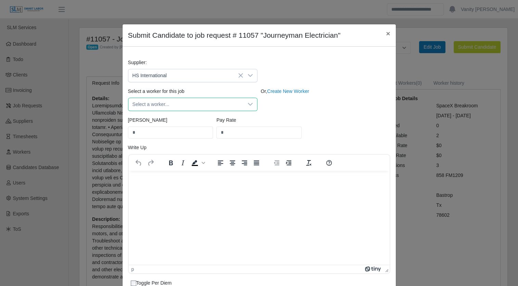 Image resolution: width=518 pixels, height=286 pixels. What do you see at coordinates (245, 163) in the screenshot?
I see `button: Align right` at bounding box center [245, 163].